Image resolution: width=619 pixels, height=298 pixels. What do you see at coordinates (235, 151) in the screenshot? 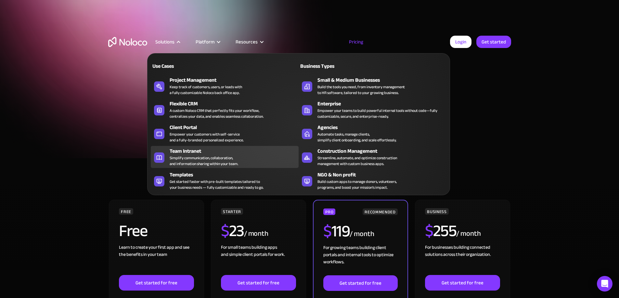
I see `div: Team Intranet` at bounding box center [235, 151].